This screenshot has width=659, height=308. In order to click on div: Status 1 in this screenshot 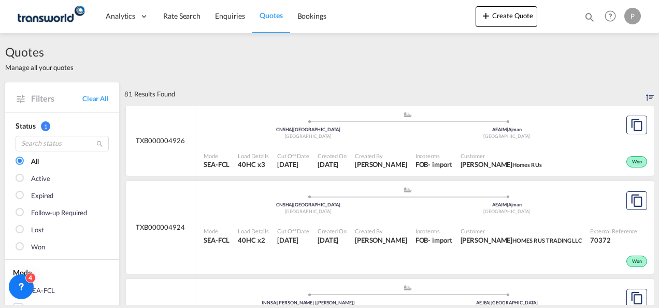, I will do `click(62, 126)`.